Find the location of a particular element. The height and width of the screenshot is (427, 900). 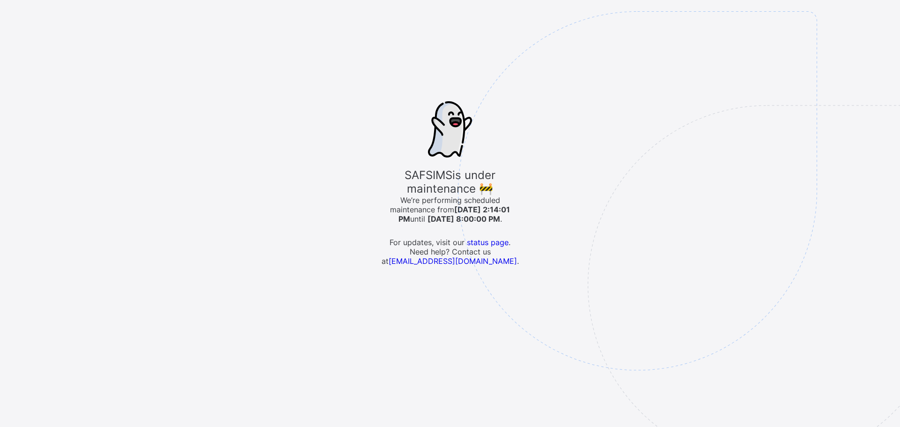

span: Need help? Contact us at . is located at coordinates (450, 256).